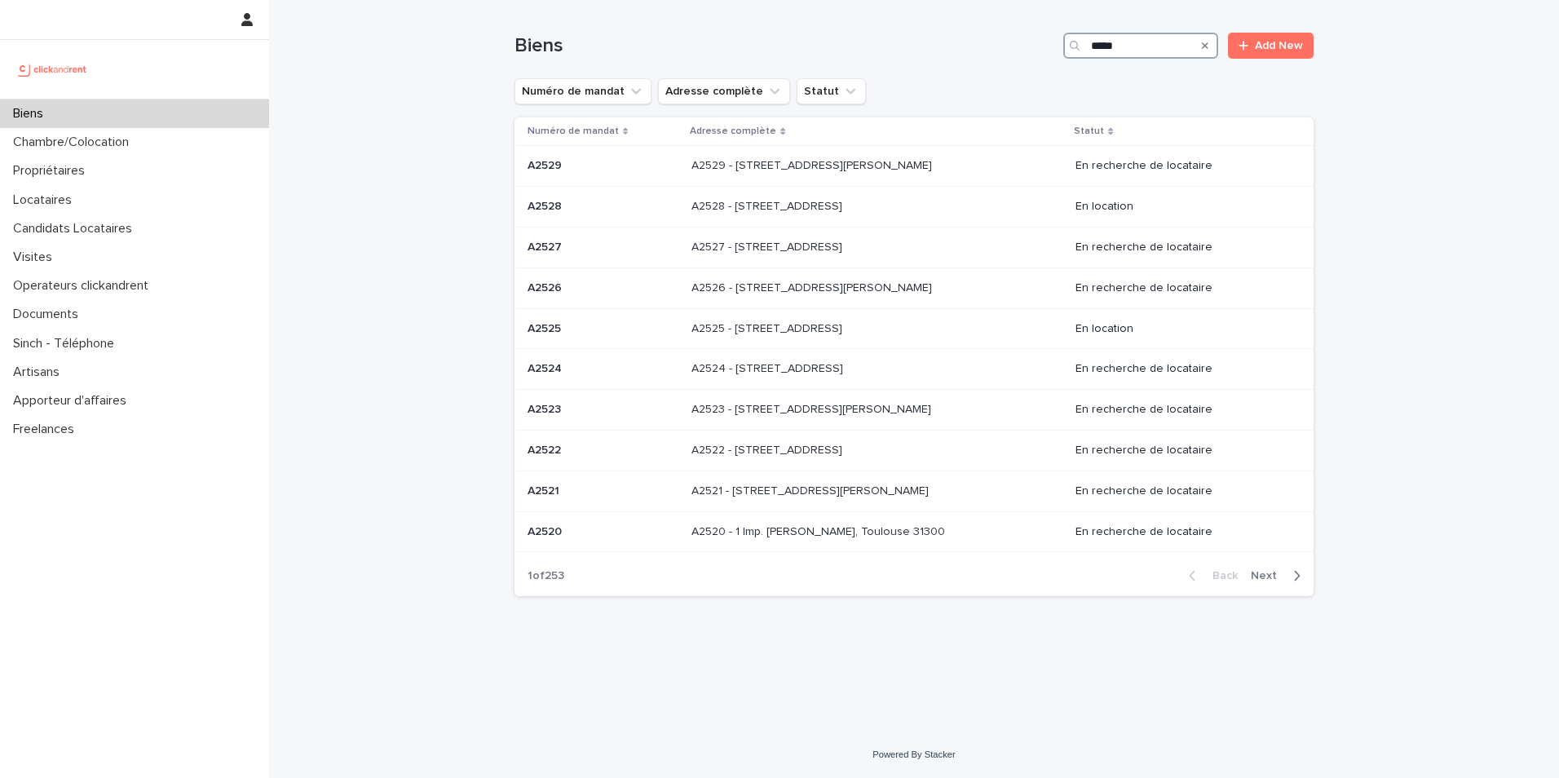 The width and height of the screenshot is (1559, 778). I want to click on span: Add New, so click(1278, 46).